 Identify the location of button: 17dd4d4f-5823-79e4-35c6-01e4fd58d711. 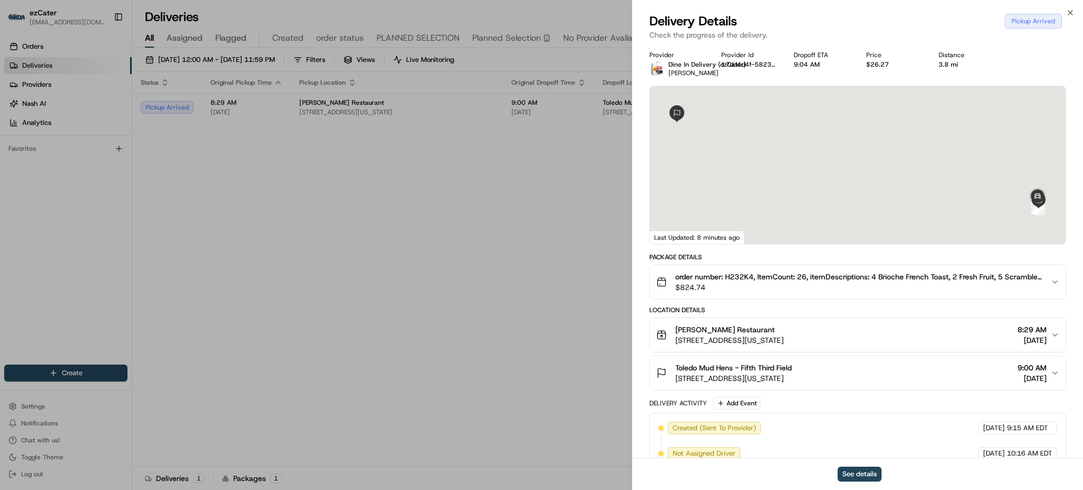
(749, 65).